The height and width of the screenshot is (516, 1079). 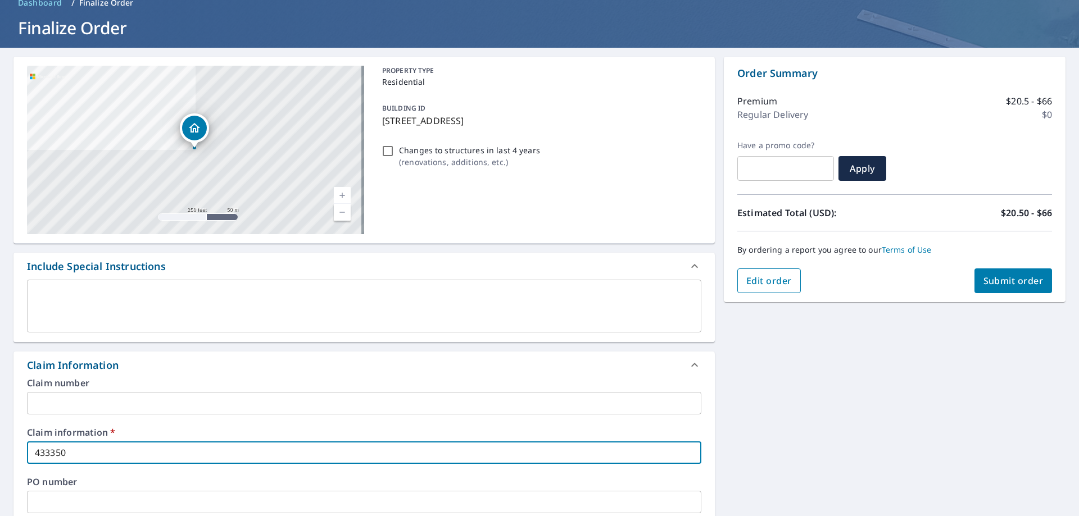 What do you see at coordinates (757, 101) in the screenshot?
I see `p: Premium` at bounding box center [757, 101].